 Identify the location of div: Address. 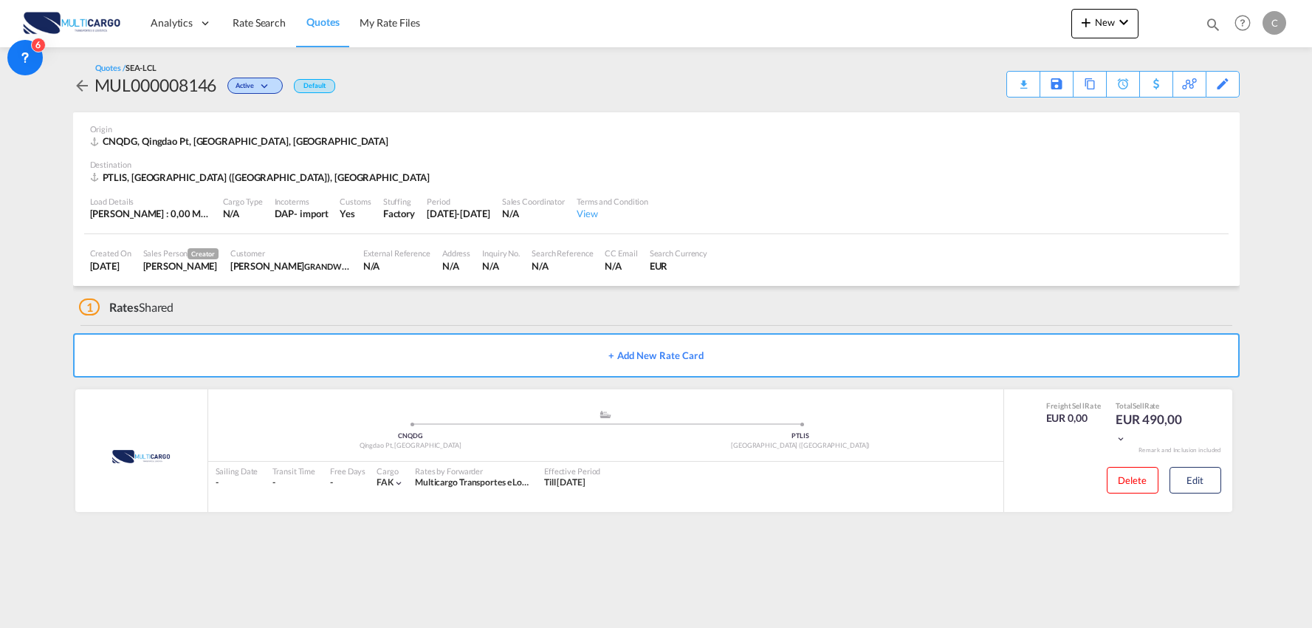
(456, 253).